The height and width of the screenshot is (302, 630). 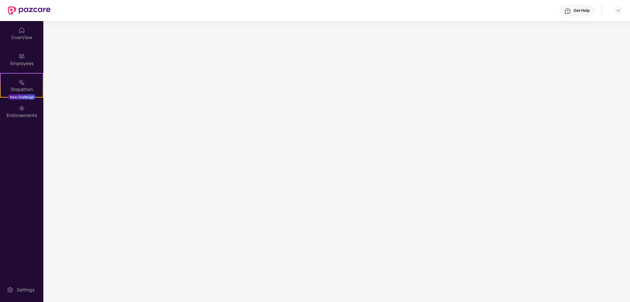 What do you see at coordinates (22, 97) in the screenshot?
I see `div: New Challenge` at bounding box center [22, 97].